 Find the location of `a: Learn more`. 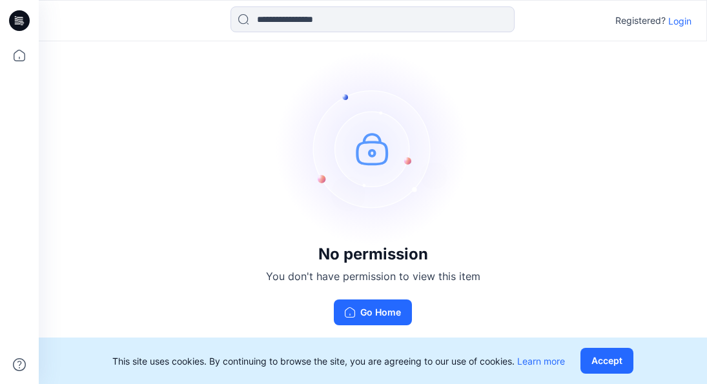

a: Learn more is located at coordinates (541, 361).